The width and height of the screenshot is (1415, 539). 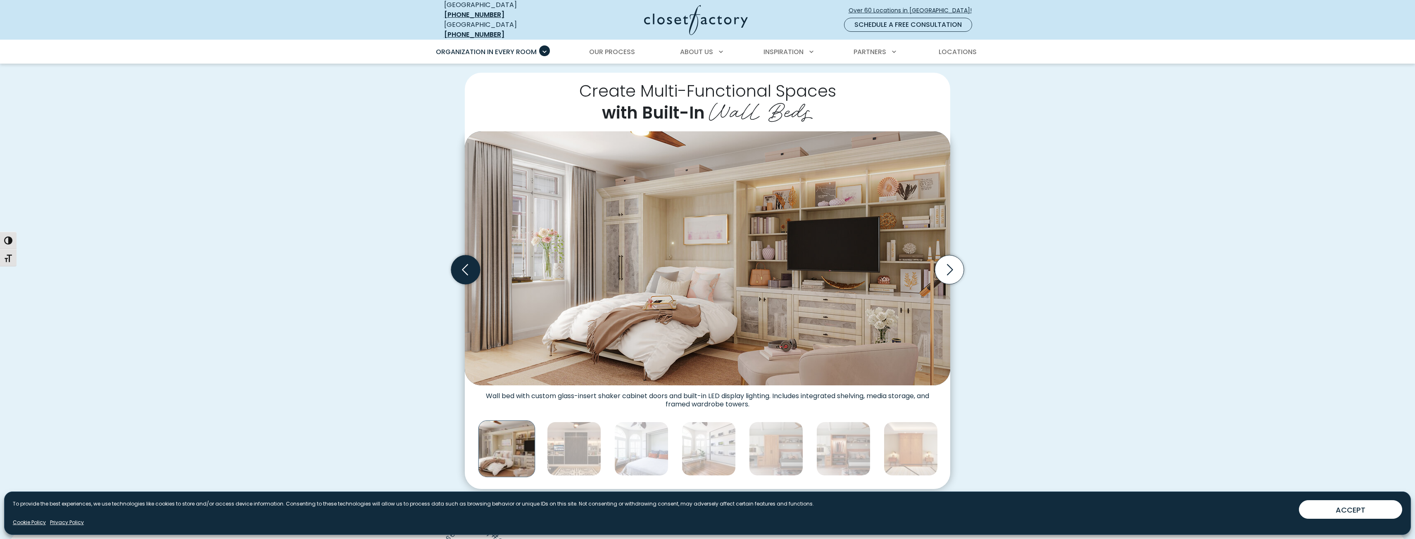 I want to click on span: Wall Beds, so click(x=761, y=109).